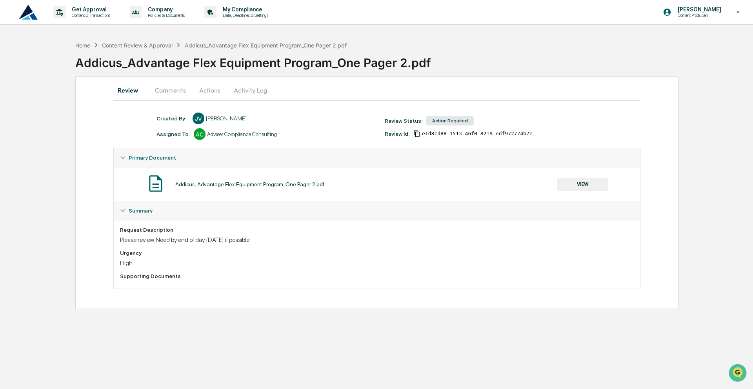 Image resolution: width=753 pixels, height=389 pixels. What do you see at coordinates (377, 230) in the screenshot?
I see `div: Request Description` at bounding box center [377, 230].